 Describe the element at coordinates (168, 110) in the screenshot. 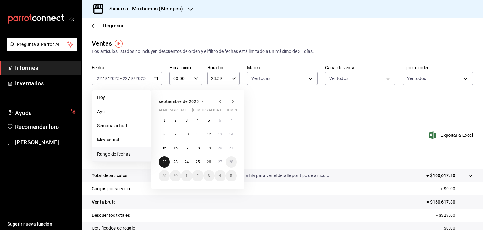

I see `font: almuerzo` at that location.